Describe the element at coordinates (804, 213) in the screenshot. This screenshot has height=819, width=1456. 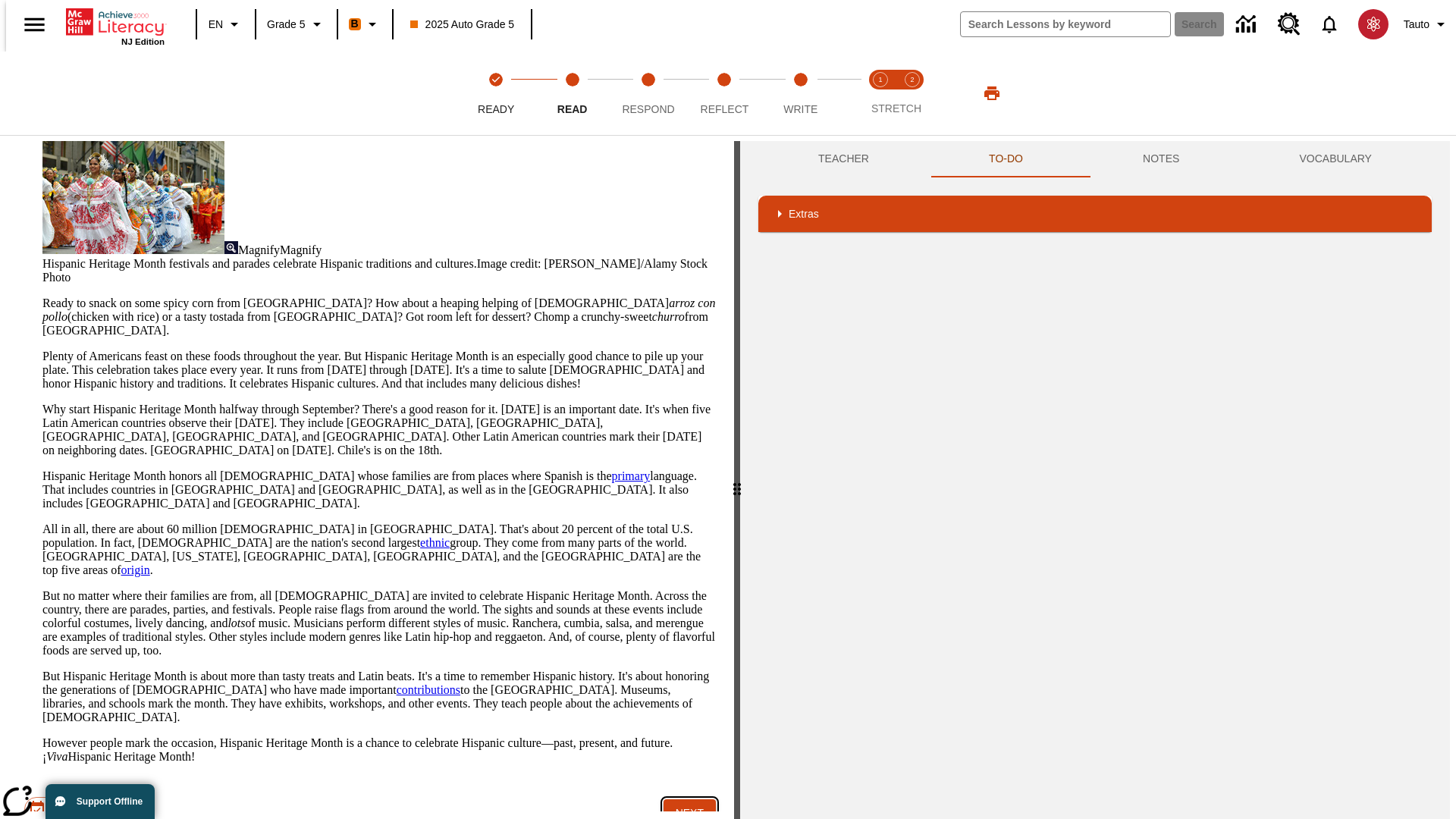
I see `p: Extras` at that location.